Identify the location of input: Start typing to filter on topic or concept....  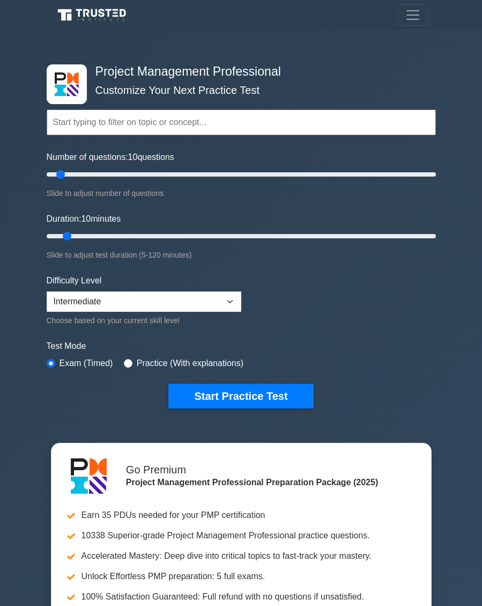
(242, 122).